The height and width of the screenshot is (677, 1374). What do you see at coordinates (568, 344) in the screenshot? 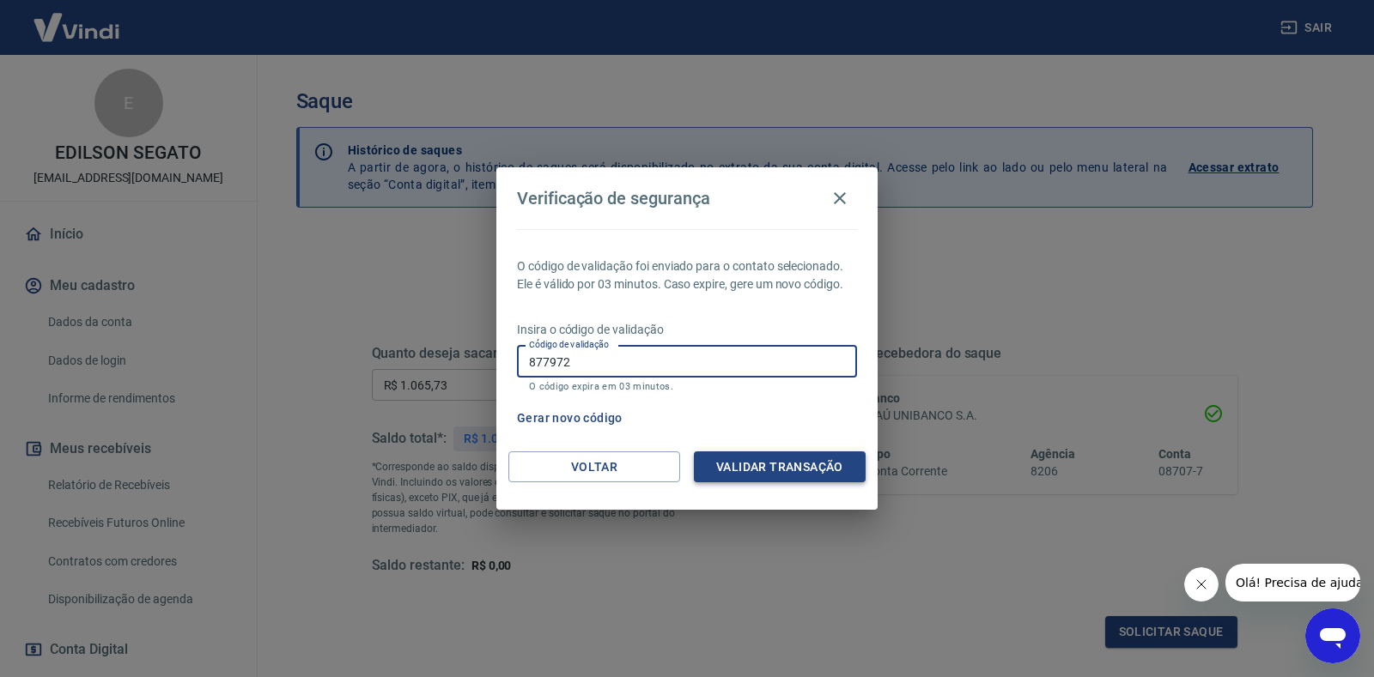
I see `label: Código de validação` at bounding box center [568, 344].